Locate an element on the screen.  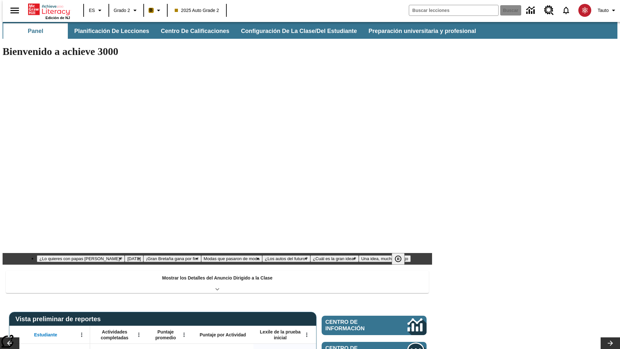
span: ES is located at coordinates (92, 10).